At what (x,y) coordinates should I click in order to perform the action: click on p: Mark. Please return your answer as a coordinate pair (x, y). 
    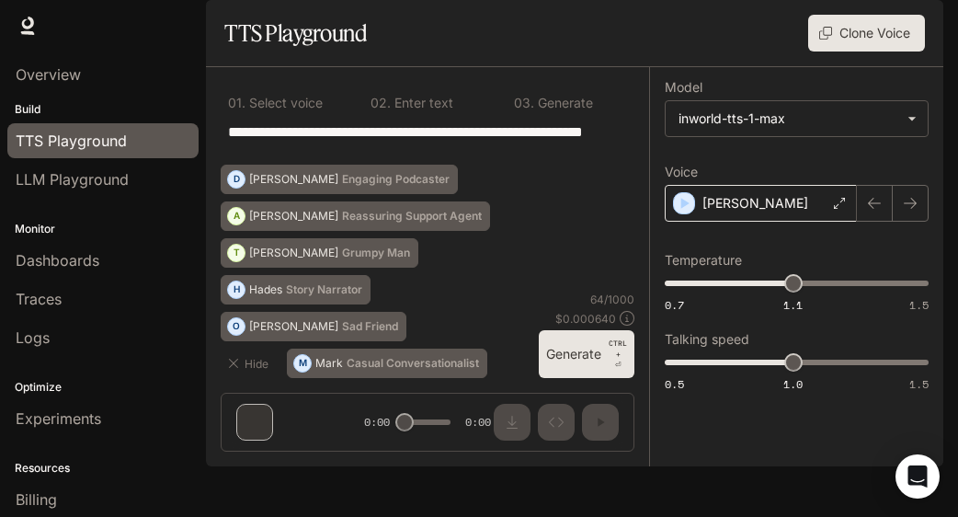
    Looking at the image, I should click on (329, 363).